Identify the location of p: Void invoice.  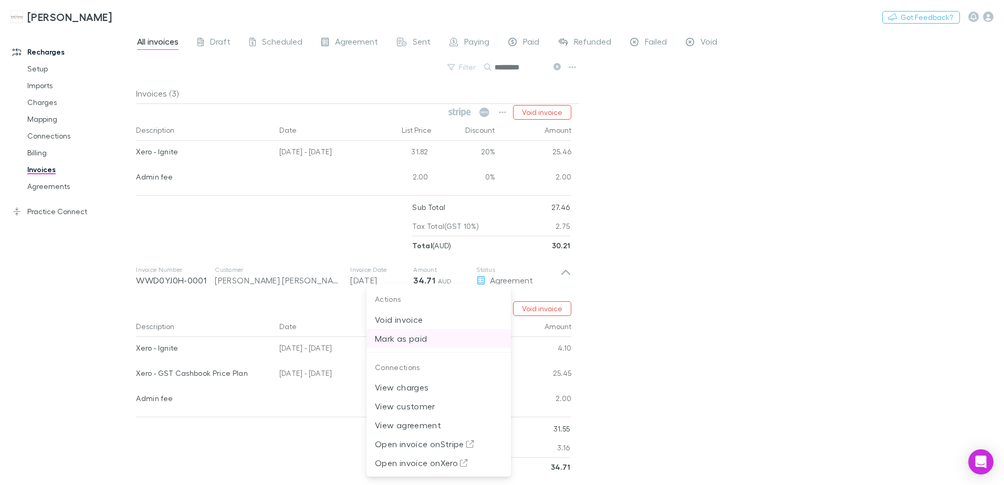
(439, 320).